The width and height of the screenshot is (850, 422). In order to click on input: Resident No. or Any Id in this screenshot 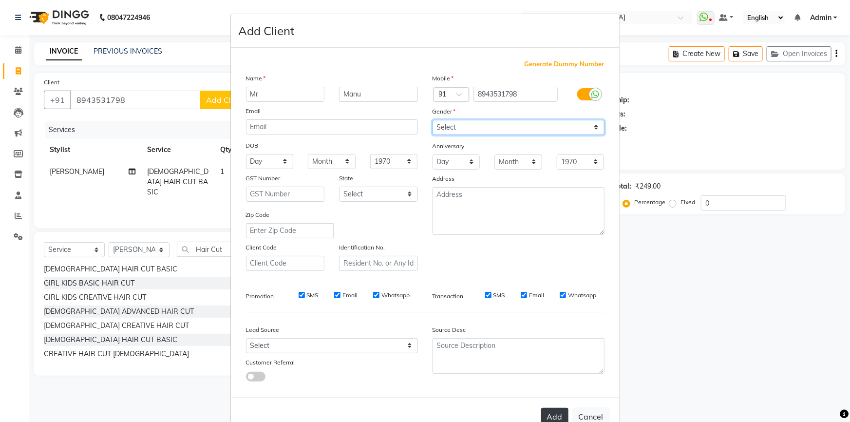, I will do `click(378, 263)`.